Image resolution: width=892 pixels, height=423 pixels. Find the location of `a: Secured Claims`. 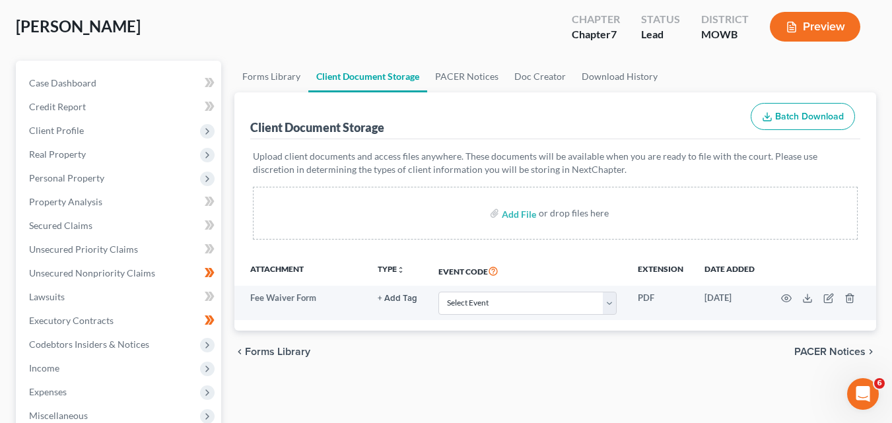

a: Secured Claims is located at coordinates (119, 226).